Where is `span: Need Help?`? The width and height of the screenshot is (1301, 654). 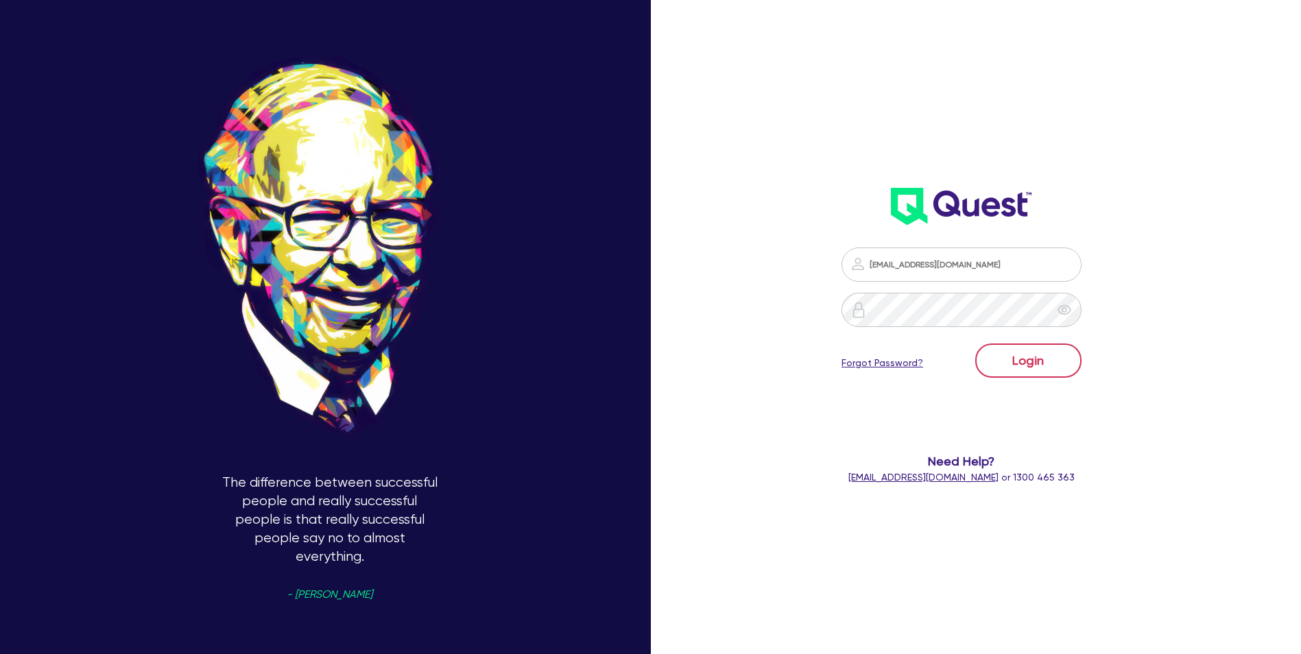 span: Need Help? is located at coordinates (961, 461).